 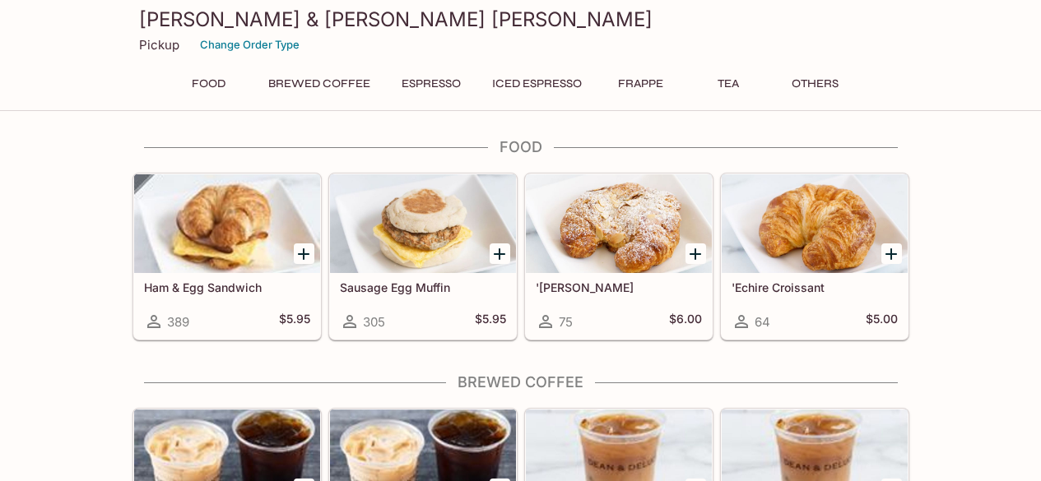 I want to click on a: Sausage Egg Muffin305$5.95, so click(x=423, y=257).